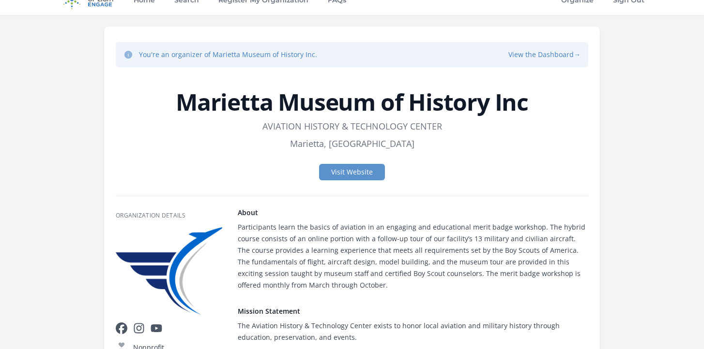 The height and width of the screenshot is (349, 704). What do you see at coordinates (228, 55) in the screenshot?
I see `p: You're an organizer of Marietta Museum of History Inc.` at bounding box center [228, 55].